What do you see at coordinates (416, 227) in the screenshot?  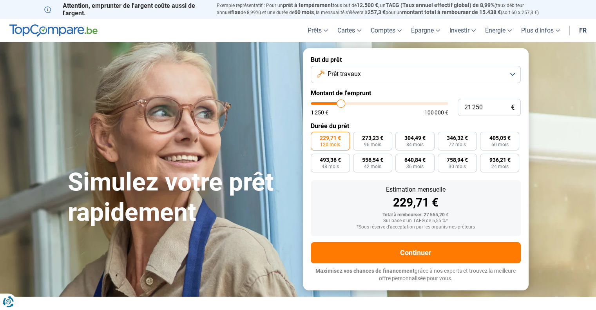 I see `div: *Sous réserve d'acceptation par les organismes prêteurs` at bounding box center [416, 227].